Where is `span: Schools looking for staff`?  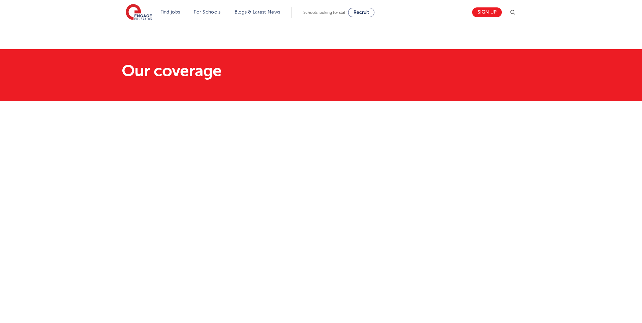 span: Schools looking for staff is located at coordinates (325, 12).